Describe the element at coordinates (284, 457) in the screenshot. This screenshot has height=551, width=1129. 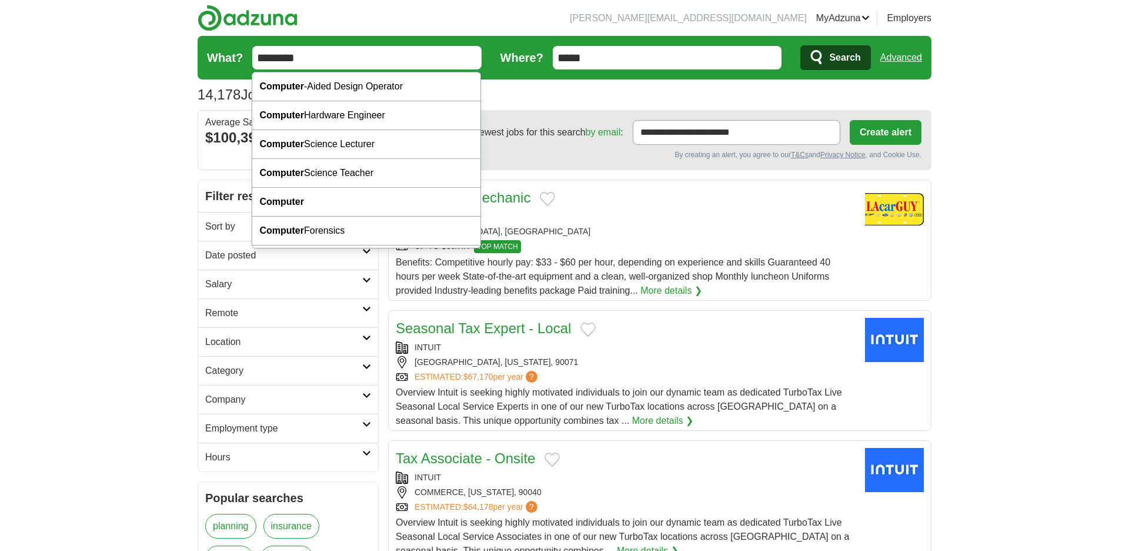
I see `h2: Hours` at that location.